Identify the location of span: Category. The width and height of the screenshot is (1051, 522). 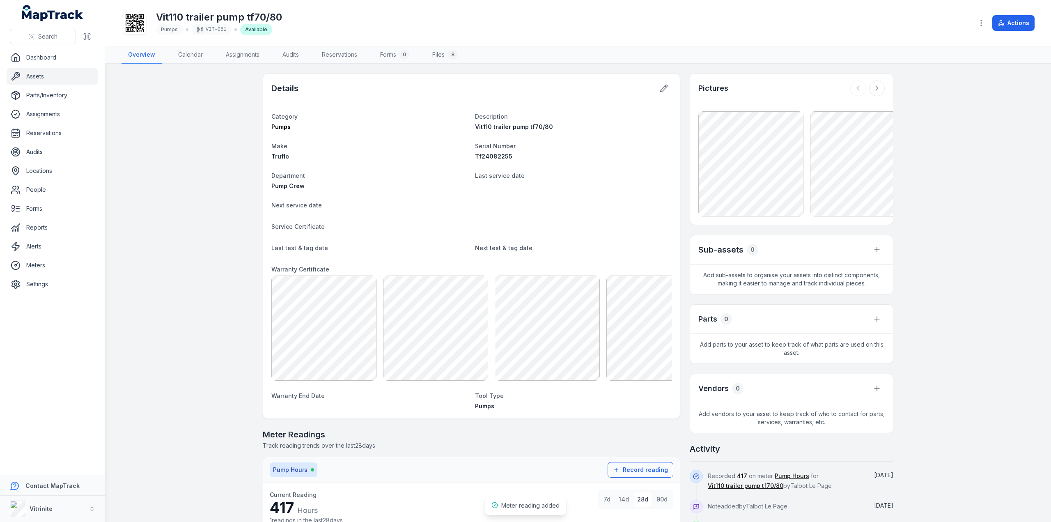
(284, 116).